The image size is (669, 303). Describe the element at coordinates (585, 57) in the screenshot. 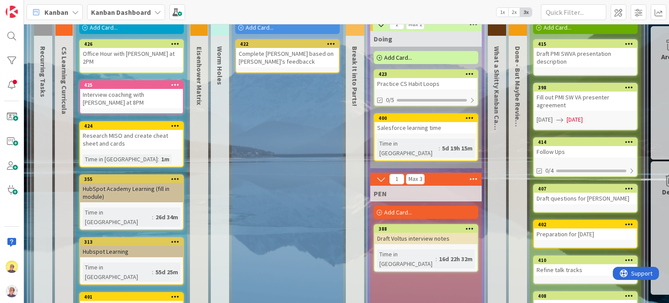

I see `a: 415Draft PMI SWVA presentation description` at that location.